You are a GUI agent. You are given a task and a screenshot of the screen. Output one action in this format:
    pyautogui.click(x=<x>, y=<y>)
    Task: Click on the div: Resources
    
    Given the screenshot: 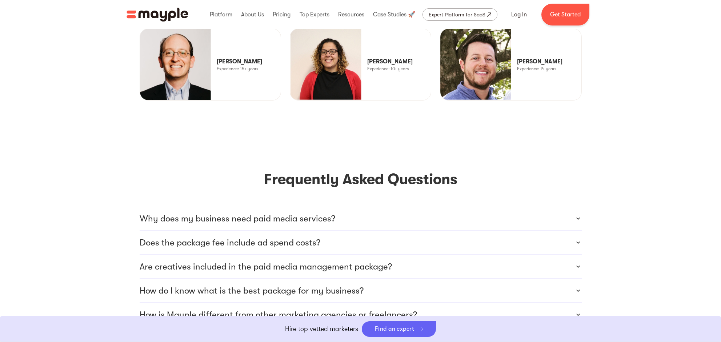 What is the action you would take?
    pyautogui.click(x=351, y=15)
    